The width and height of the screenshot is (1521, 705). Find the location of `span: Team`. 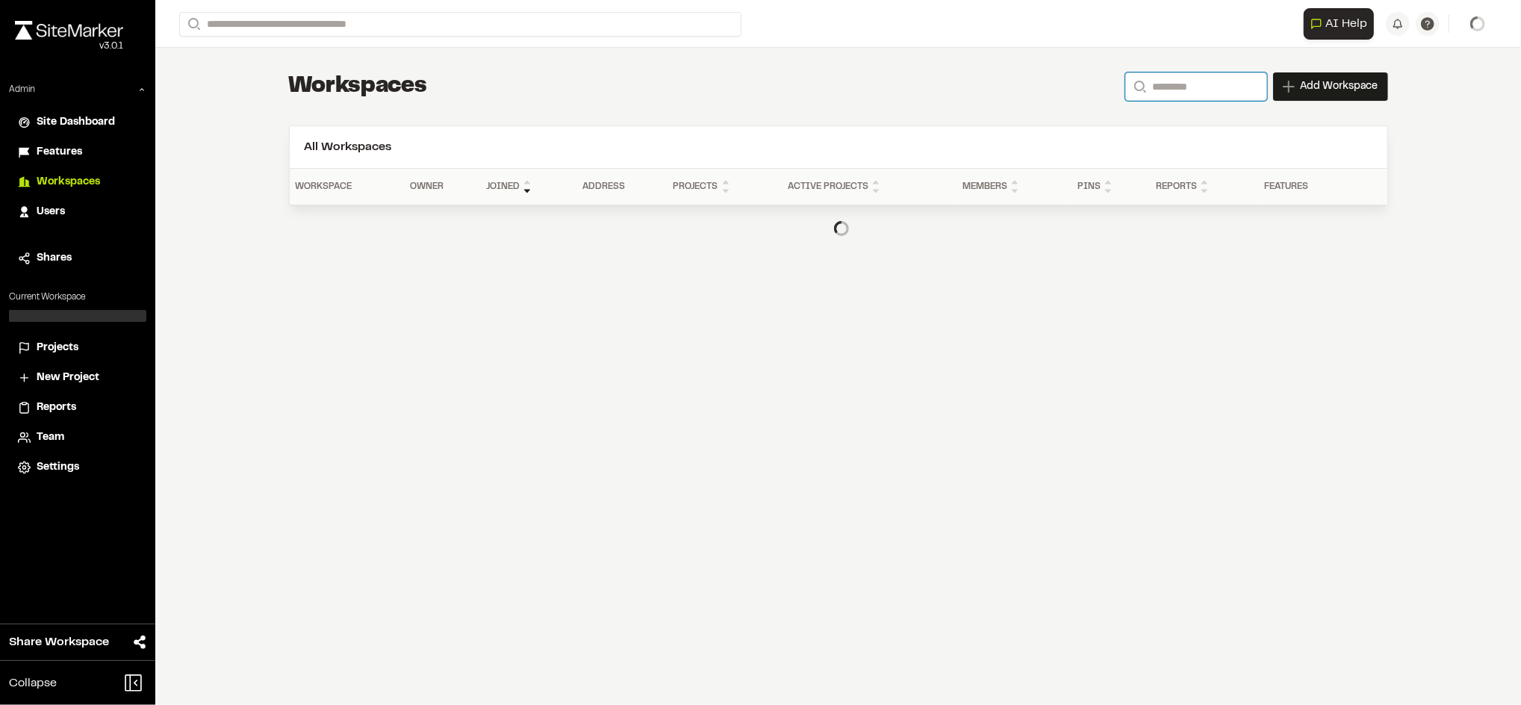

span: Team is located at coordinates (50, 438).